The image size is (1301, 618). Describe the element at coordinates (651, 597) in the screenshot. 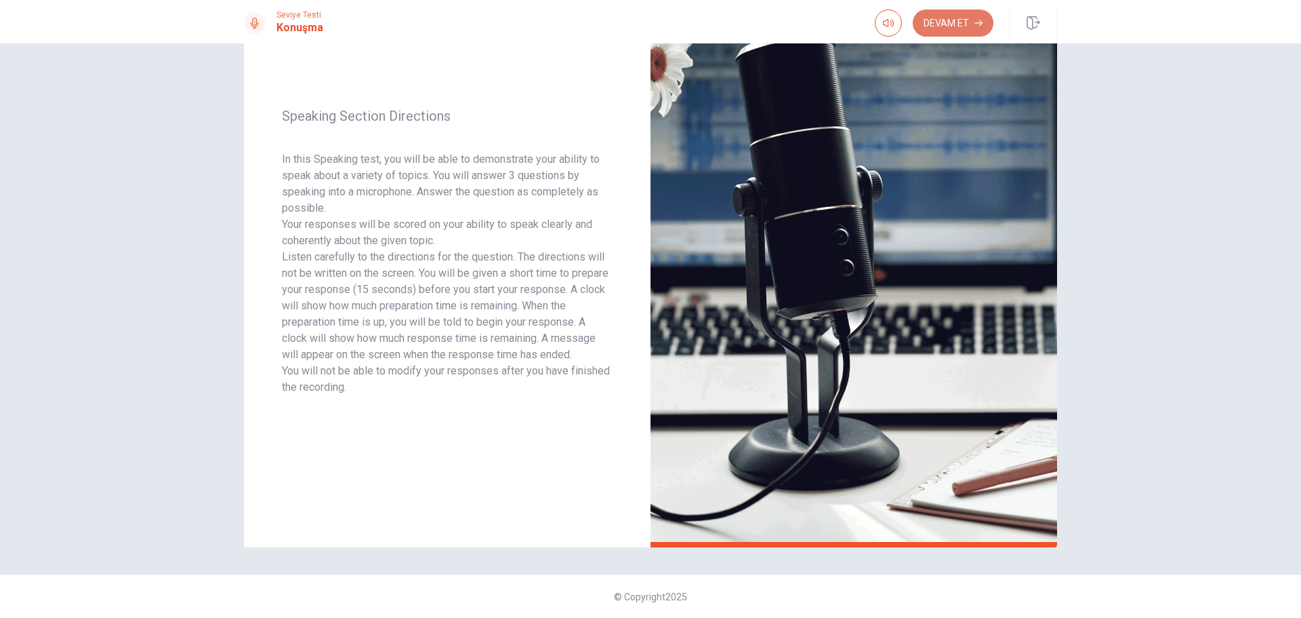

I see `span: © Copyright 2025` at that location.